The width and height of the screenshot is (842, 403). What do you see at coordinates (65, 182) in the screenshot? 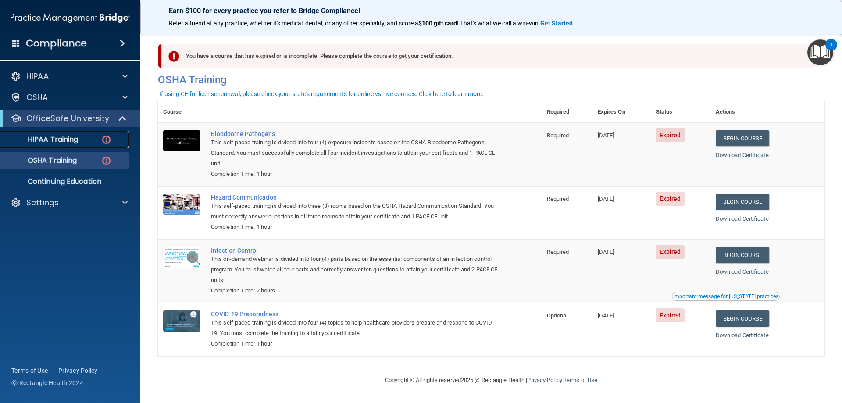
I see `p: Continuing Education` at bounding box center [65, 182].